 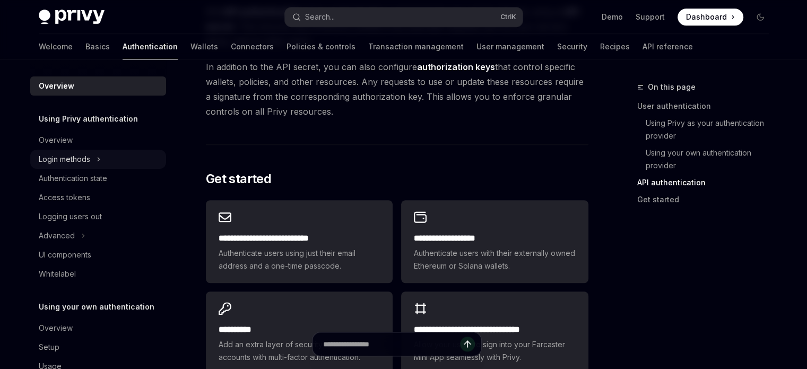 I want to click on img: dark logo, so click(x=72, y=17).